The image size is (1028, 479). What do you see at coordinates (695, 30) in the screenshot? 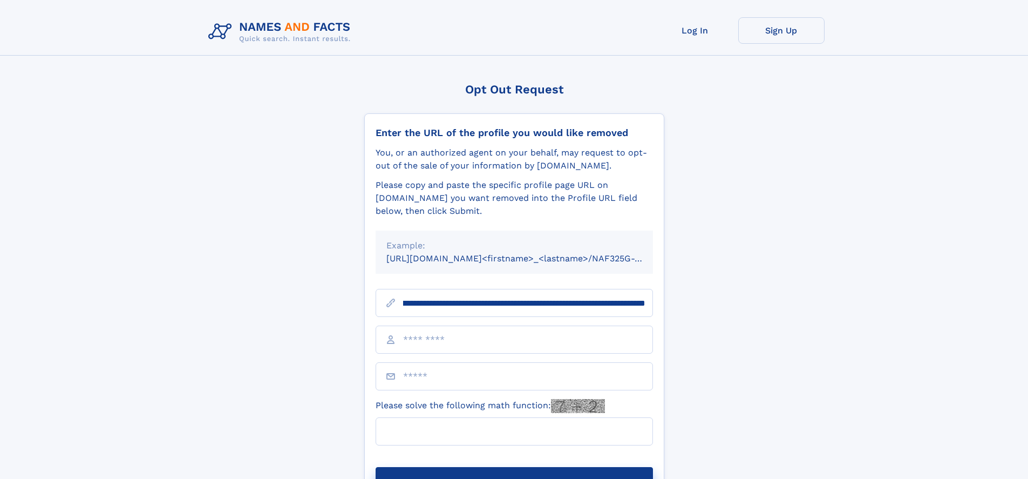
I see `a: Log In` at bounding box center [695, 30].